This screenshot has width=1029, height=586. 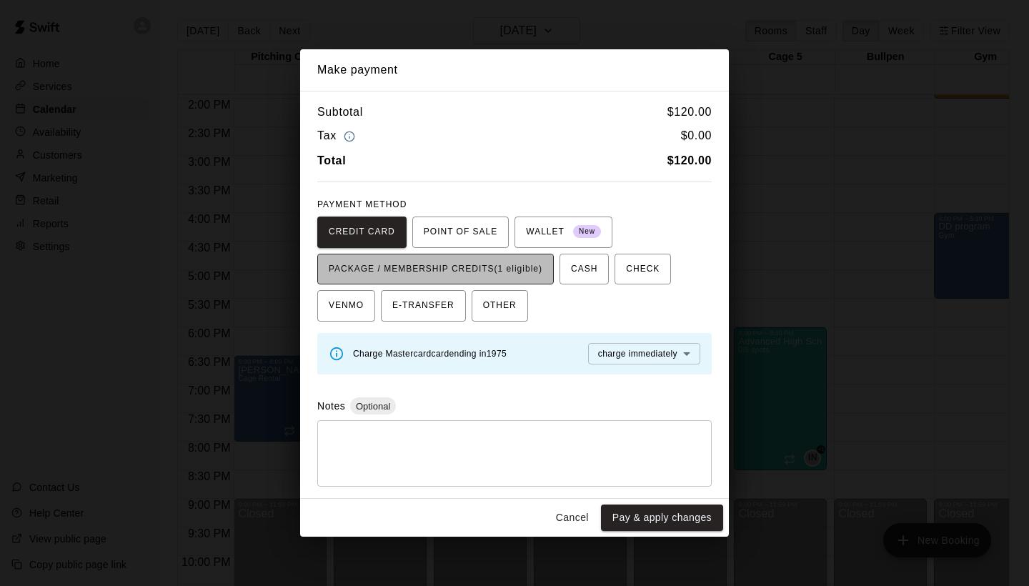 I want to click on button: Pay & apply changes, so click(x=661, y=517).